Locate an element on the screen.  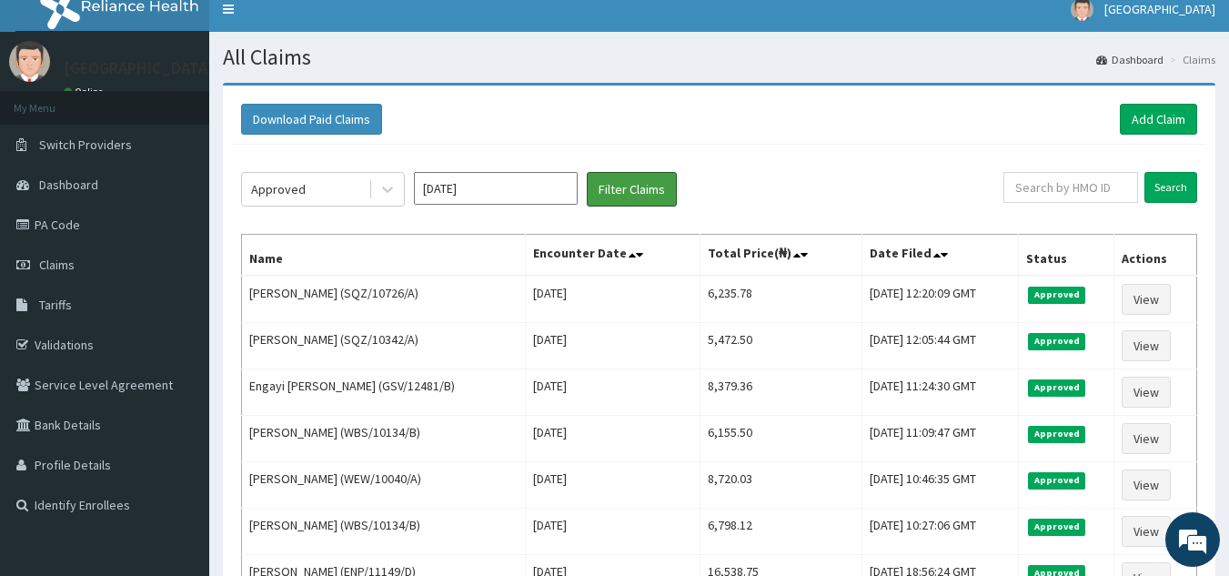
td: 5,472.50 is located at coordinates (782, 346).